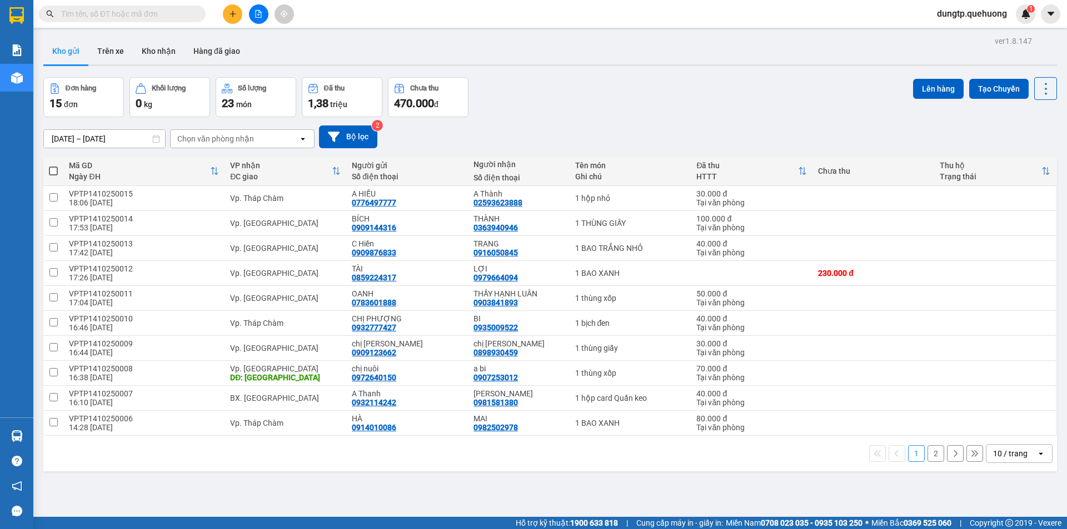 This screenshot has width=1067, height=529. I want to click on div: a bi, so click(518, 369).